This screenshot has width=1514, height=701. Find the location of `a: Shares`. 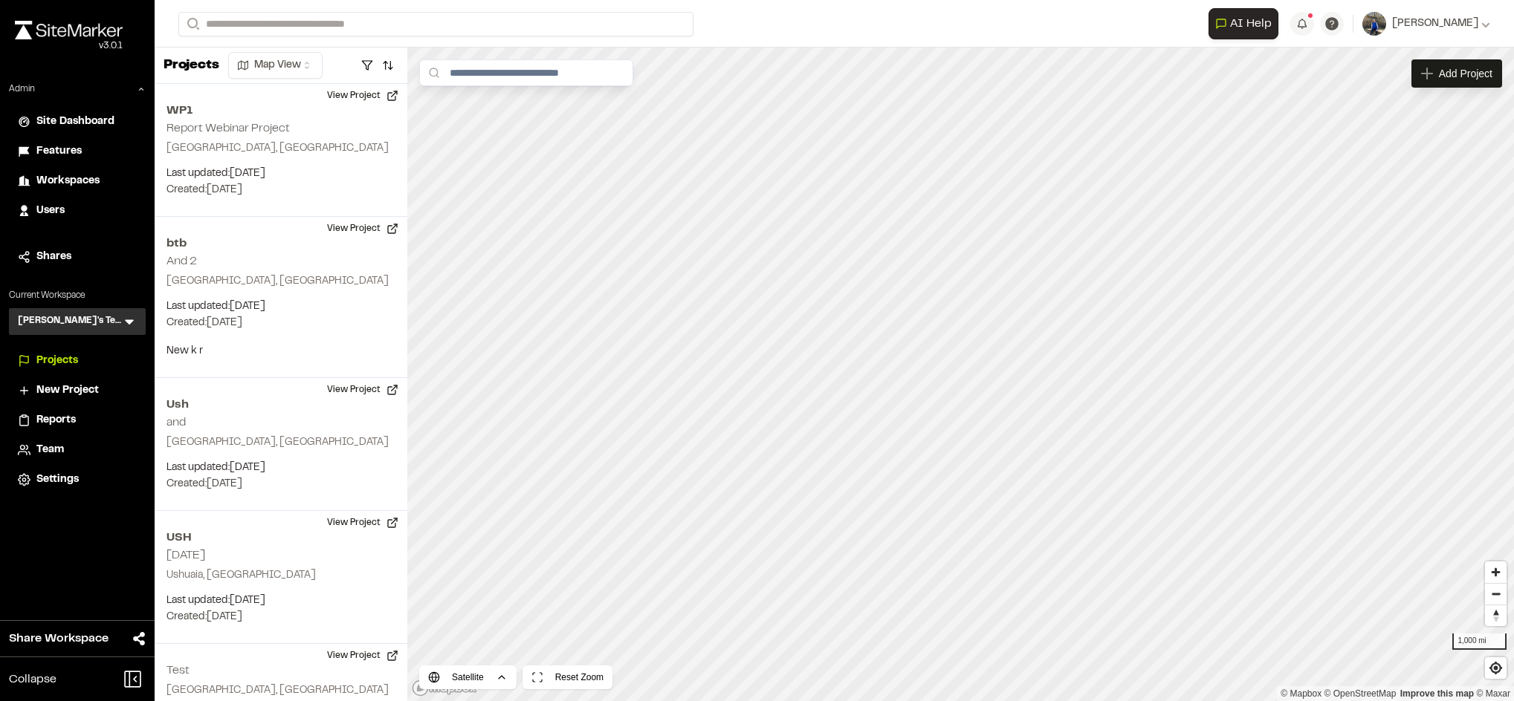

a: Shares is located at coordinates (77, 257).